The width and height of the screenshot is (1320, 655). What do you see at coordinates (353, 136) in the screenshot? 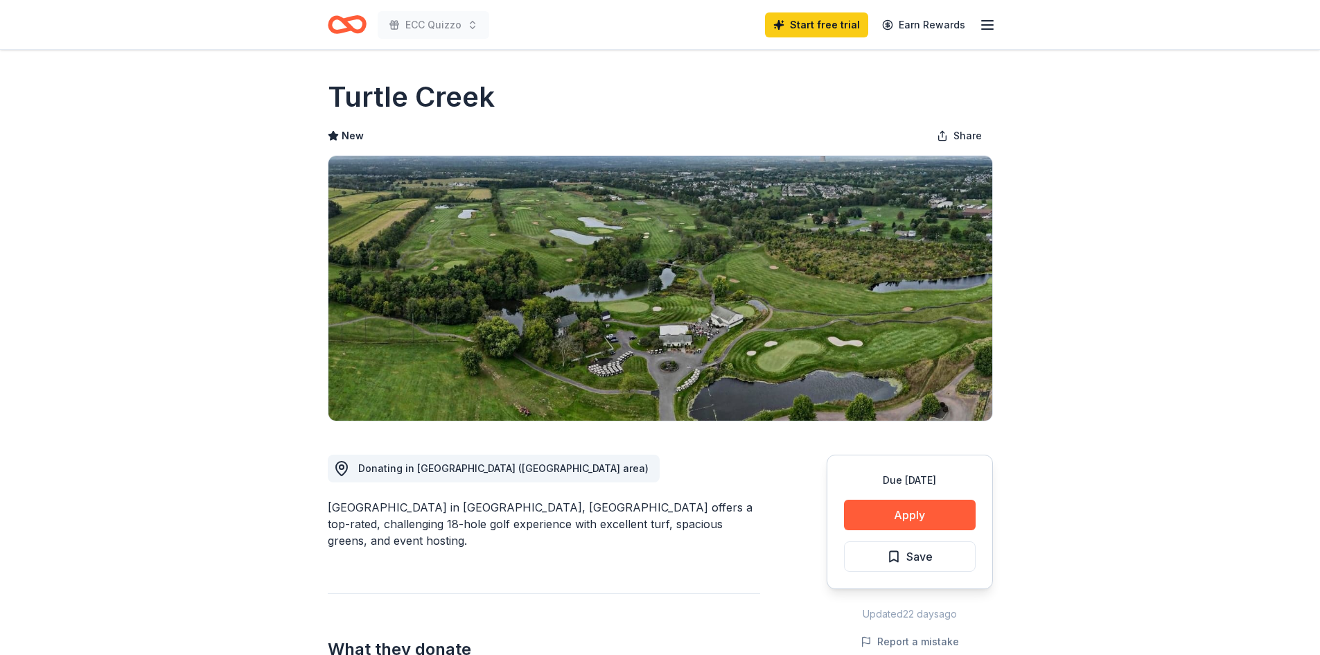
I see `span: New` at bounding box center [353, 136].